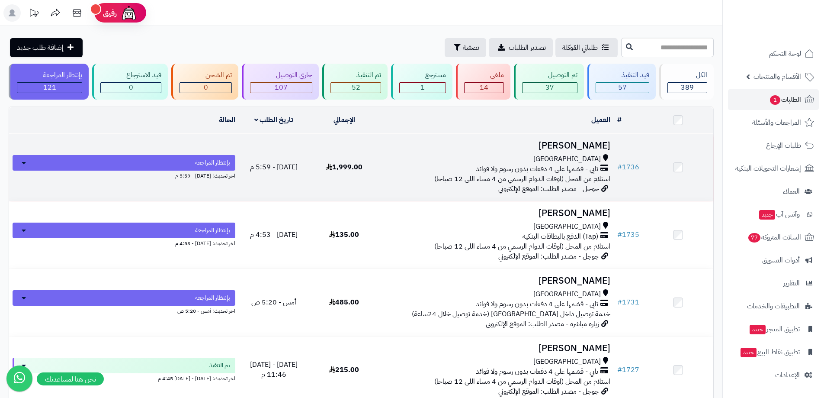  I want to click on a: الحالة, so click(227, 120).